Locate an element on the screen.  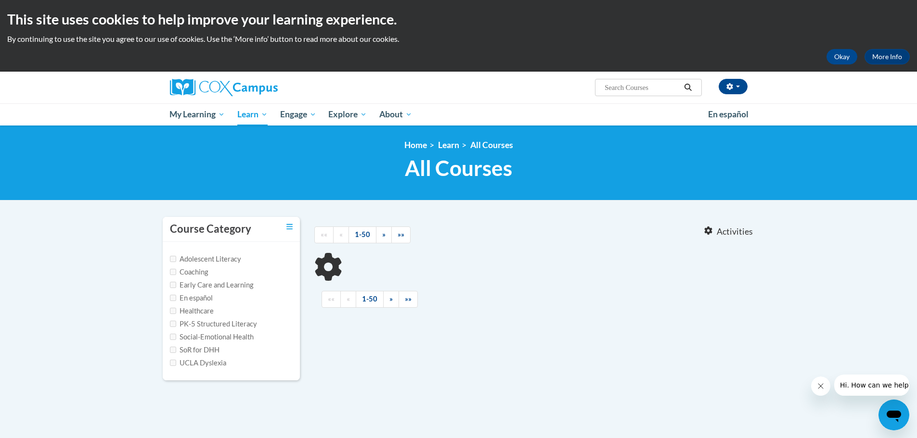
label: Adolescent Literacy is located at coordinates (205, 259).